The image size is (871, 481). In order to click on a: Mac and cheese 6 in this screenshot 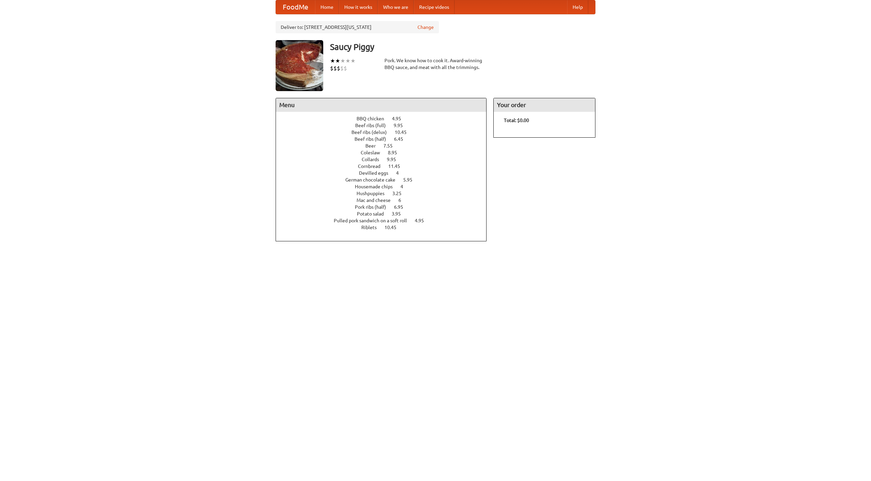, I will do `click(385, 200)`.